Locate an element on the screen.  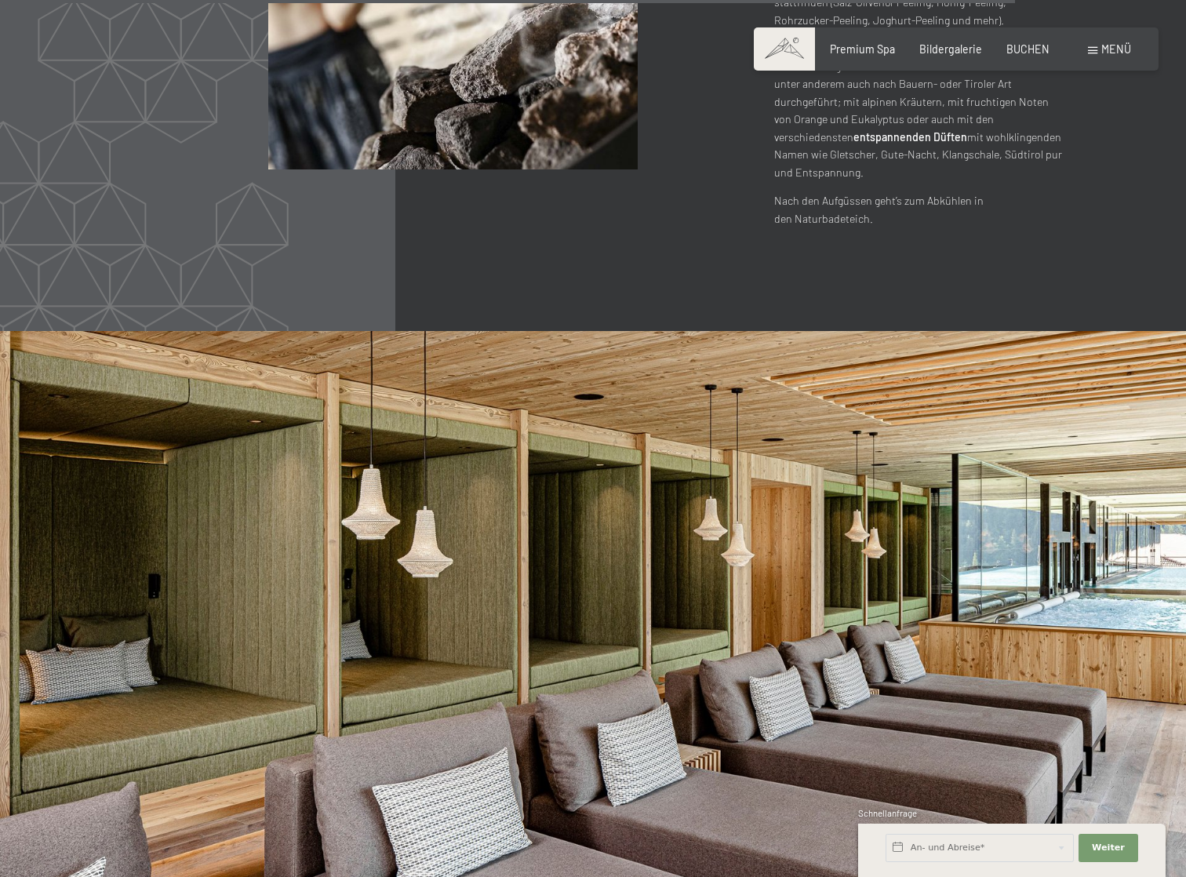
a: Premium Spa is located at coordinates (862, 49).